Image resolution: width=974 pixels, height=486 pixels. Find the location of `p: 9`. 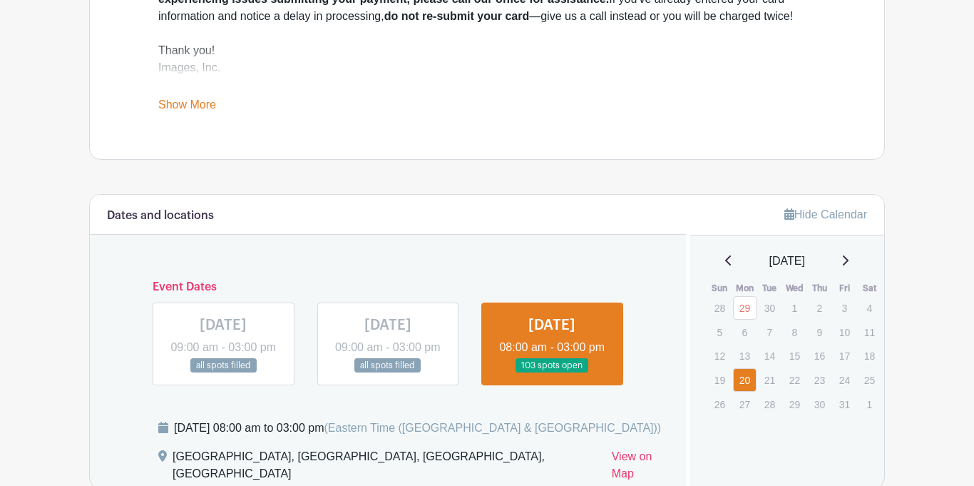

p: 9 is located at coordinates (820, 332).